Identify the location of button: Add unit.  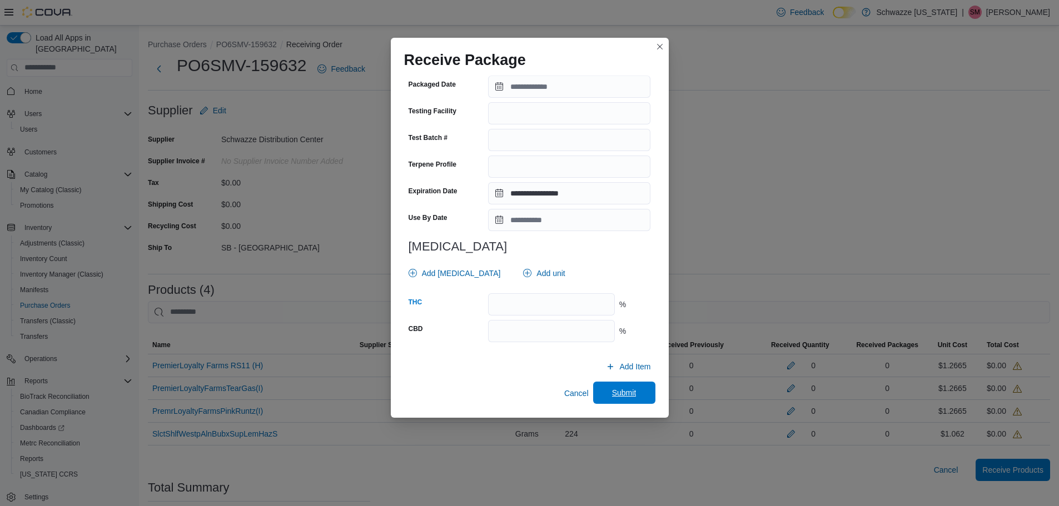
(544, 273).